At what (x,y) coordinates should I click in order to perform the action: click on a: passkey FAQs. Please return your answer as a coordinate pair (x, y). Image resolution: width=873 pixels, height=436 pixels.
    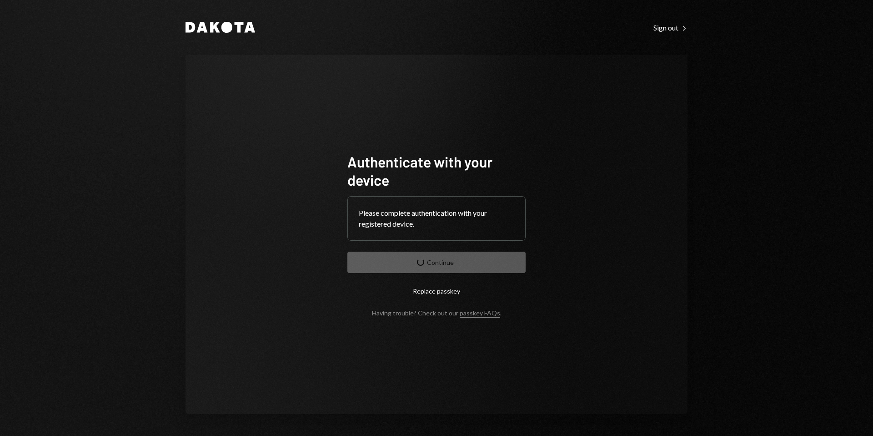
    Looking at the image, I should click on (480, 313).